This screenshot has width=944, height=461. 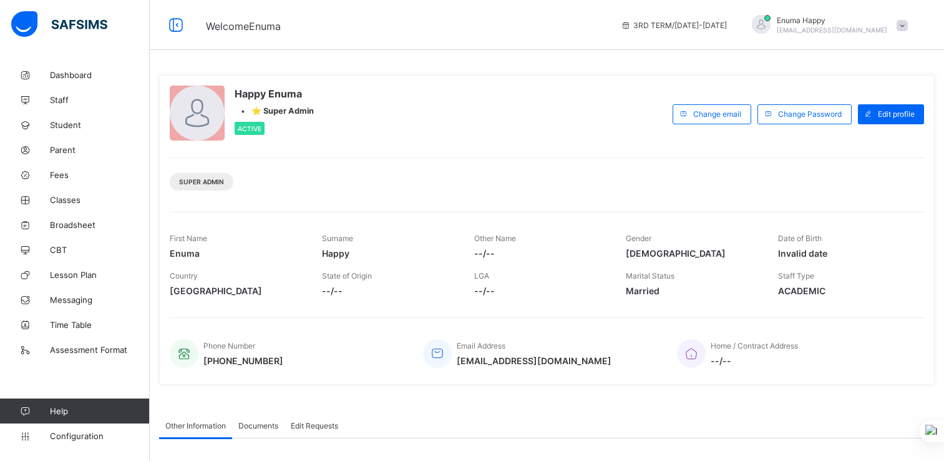 I want to click on span: Active, so click(x=250, y=129).